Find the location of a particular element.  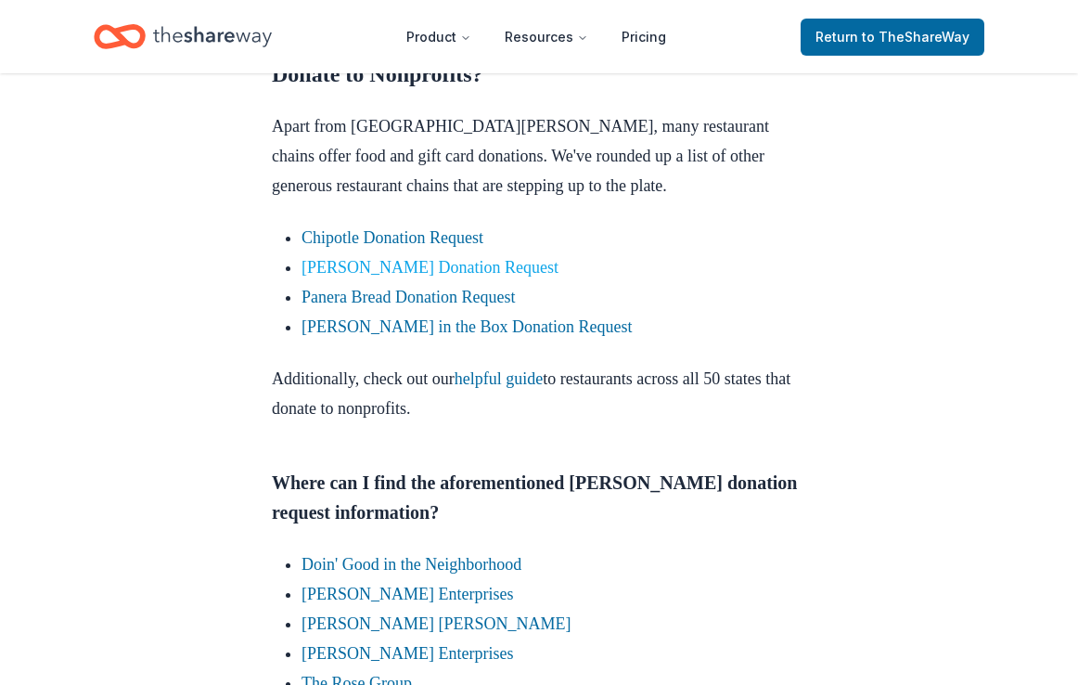

a: Returnto TheShareWay is located at coordinates (893, 37).